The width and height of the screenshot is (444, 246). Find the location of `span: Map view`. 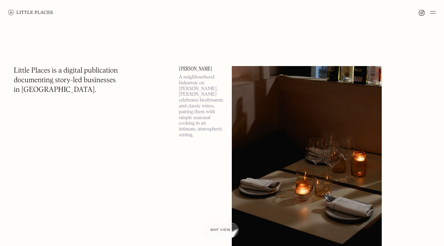

span: Map view is located at coordinates (221, 230).